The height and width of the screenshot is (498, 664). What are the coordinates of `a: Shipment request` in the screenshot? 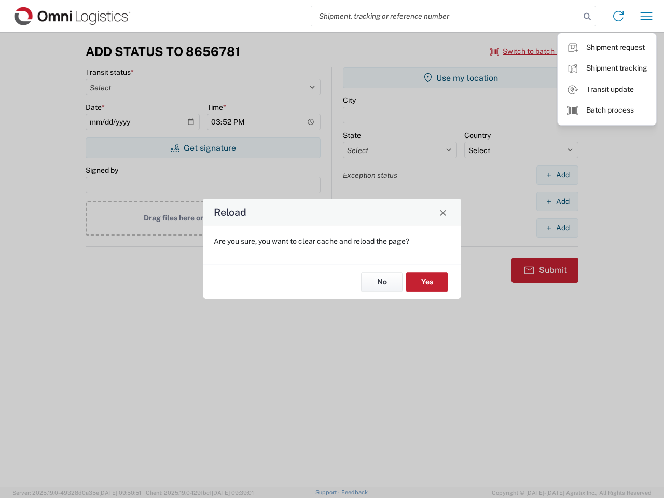 It's located at (607, 48).